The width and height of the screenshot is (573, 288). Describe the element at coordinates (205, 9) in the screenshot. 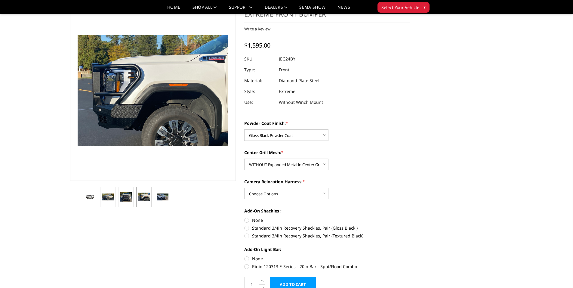

I see `a: shop all` at that location.